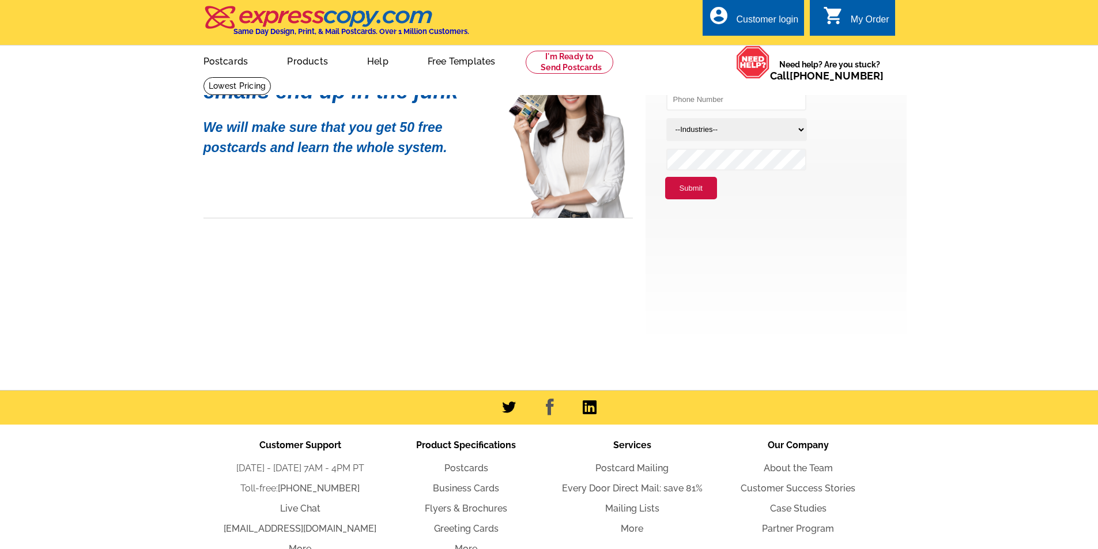 The image size is (1098, 549). Describe the element at coordinates (632, 488) in the screenshot. I see `a: Every Door Direct Mail: save 81%` at that location.